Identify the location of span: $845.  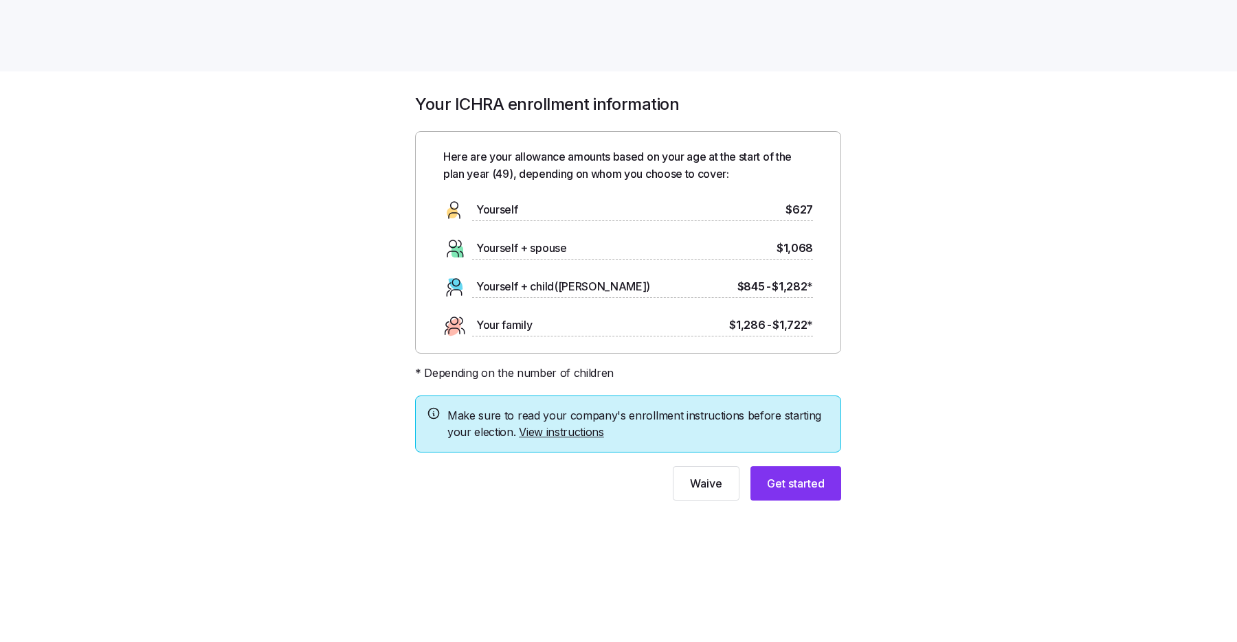
(751, 287).